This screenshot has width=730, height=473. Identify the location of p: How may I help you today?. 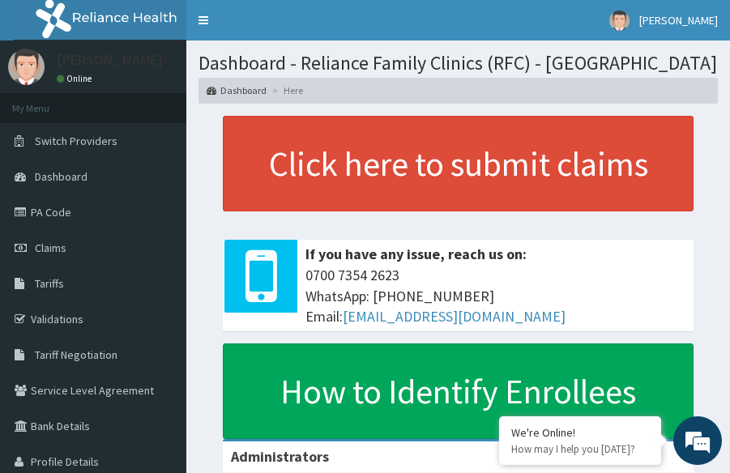
(580, 449).